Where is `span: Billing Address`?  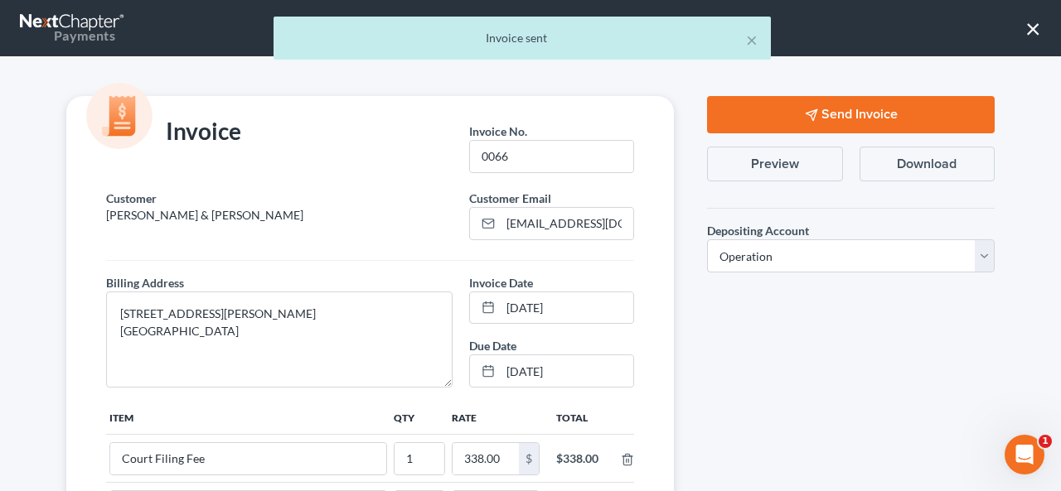 span: Billing Address is located at coordinates (145, 283).